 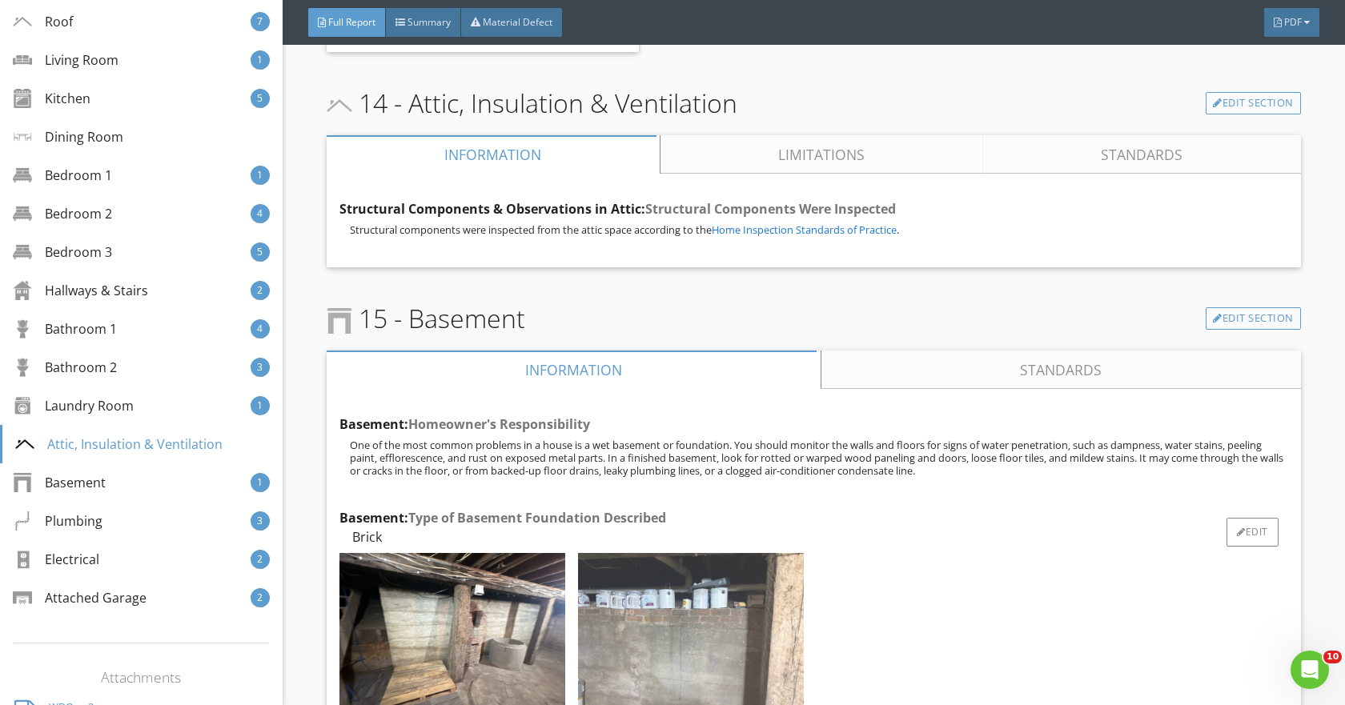 I want to click on div: Brick, so click(x=813, y=537).